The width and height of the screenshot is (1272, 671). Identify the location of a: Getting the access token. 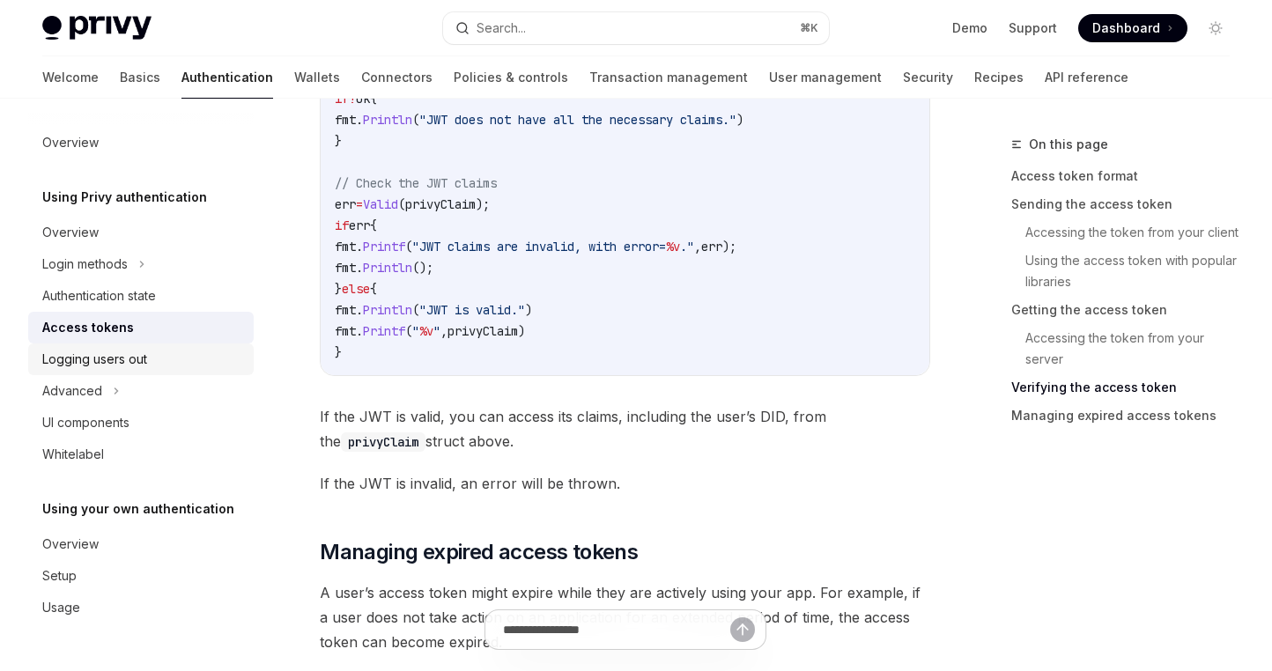
(1127, 310).